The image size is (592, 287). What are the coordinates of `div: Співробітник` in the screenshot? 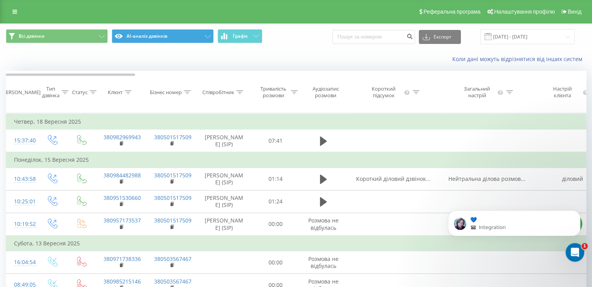 It's located at (218, 92).